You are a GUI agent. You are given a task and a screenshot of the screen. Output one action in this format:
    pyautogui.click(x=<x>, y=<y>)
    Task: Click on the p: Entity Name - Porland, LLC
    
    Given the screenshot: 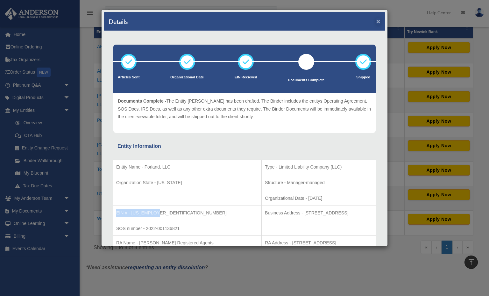 What is the action you would take?
    pyautogui.click(x=187, y=167)
    